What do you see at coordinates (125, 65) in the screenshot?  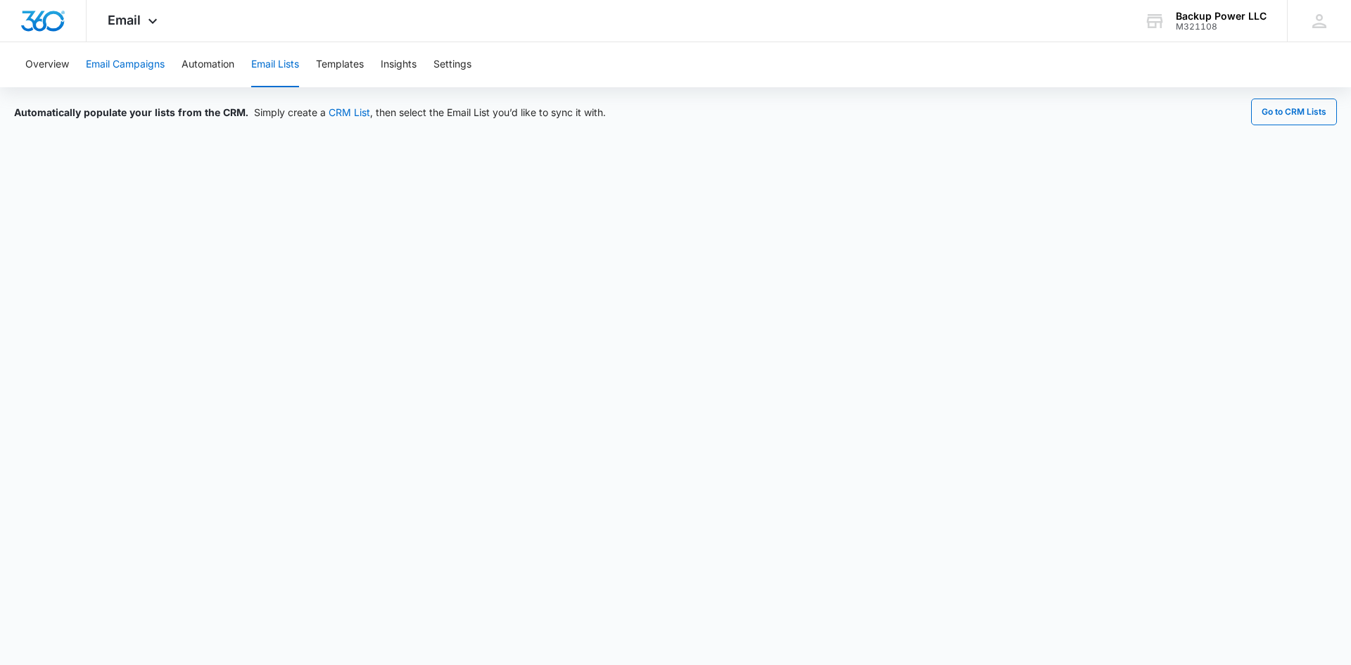 I see `button: Email Campaigns` at bounding box center [125, 65].